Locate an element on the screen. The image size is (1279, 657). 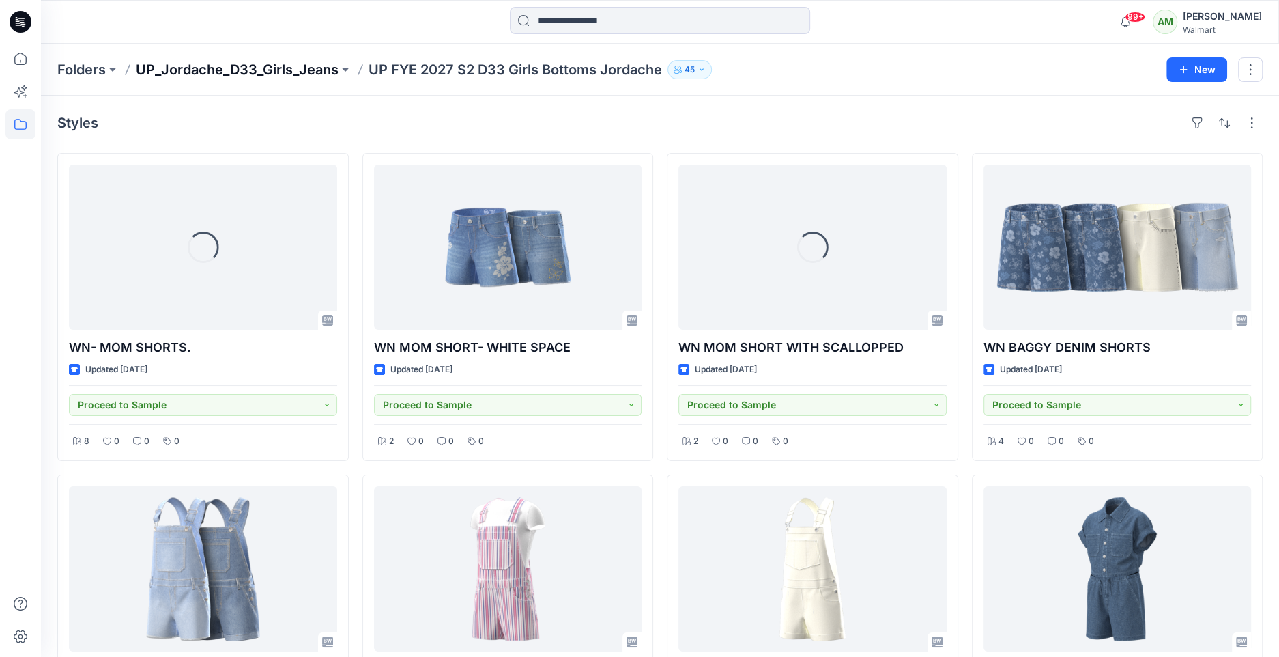
span: 99+ is located at coordinates (1135, 17).